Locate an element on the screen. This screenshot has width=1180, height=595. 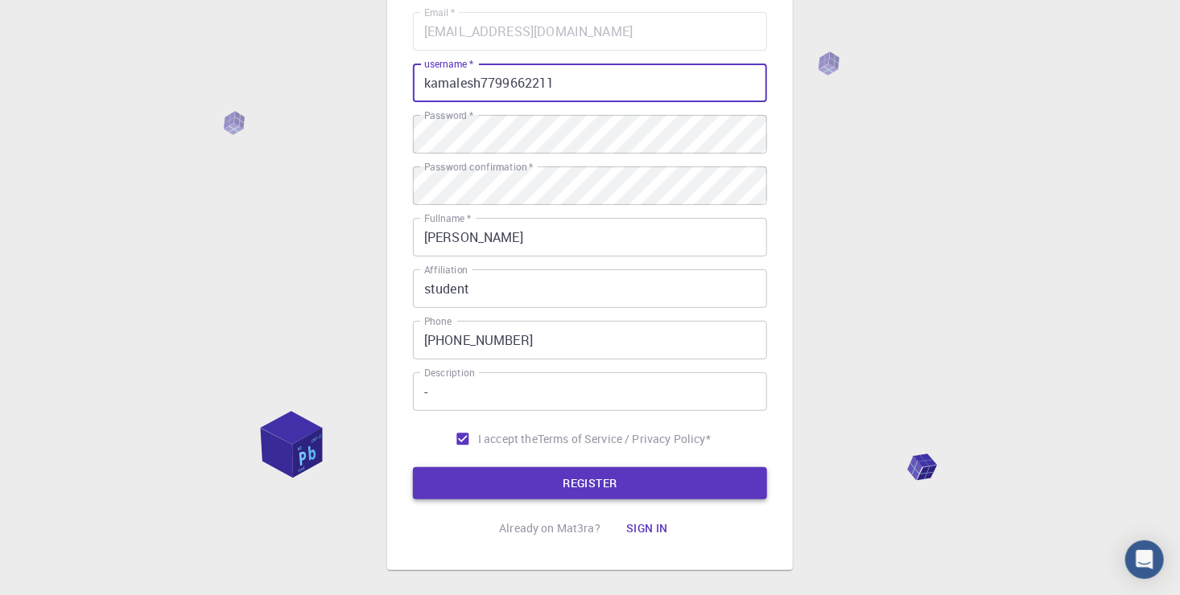
p: Already on Mat3ra? is located at coordinates (550, 529).